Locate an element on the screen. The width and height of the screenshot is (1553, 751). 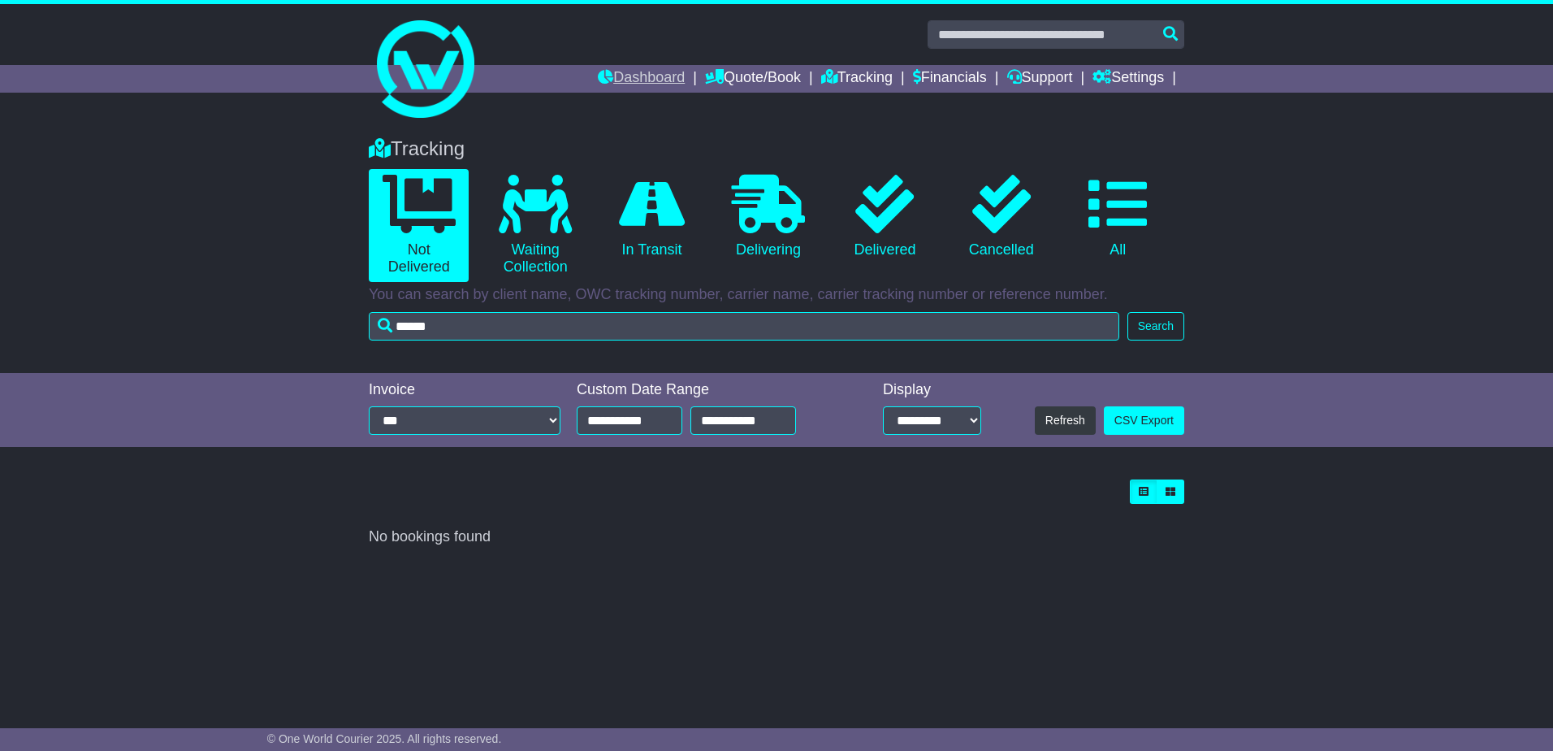
div: Custom Date Range is located at coordinates (707, 390).